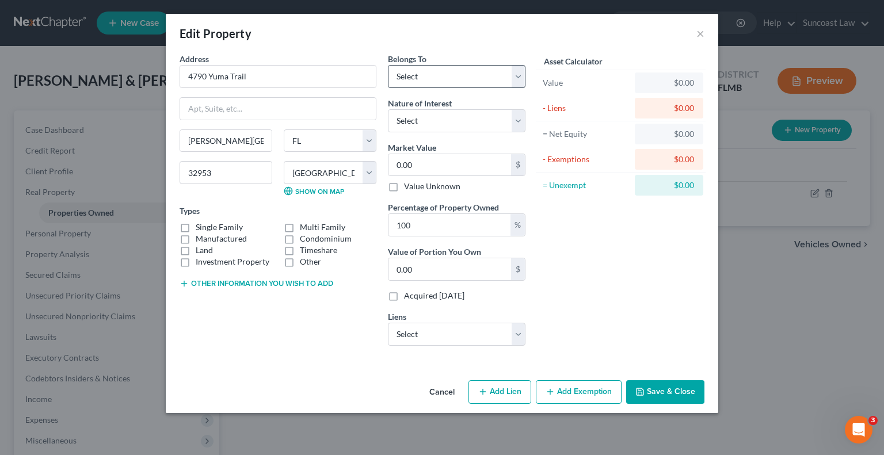  I want to click on label: Value of Portion You Own, so click(435, 252).